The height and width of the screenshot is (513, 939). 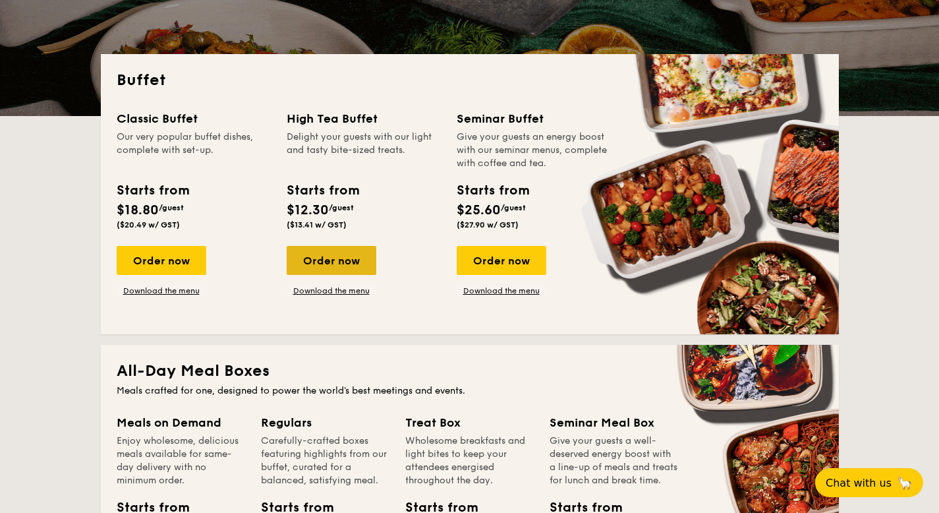 I want to click on h2: Buffet, so click(x=470, y=80).